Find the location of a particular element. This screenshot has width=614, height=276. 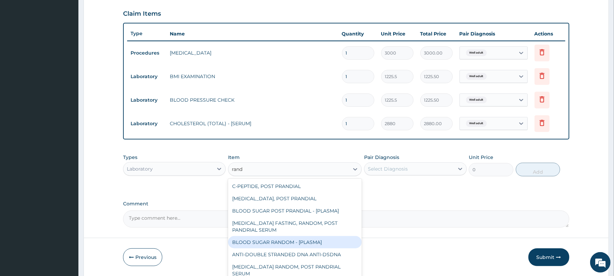

div: Chat with us now is located at coordinates (75, 43).